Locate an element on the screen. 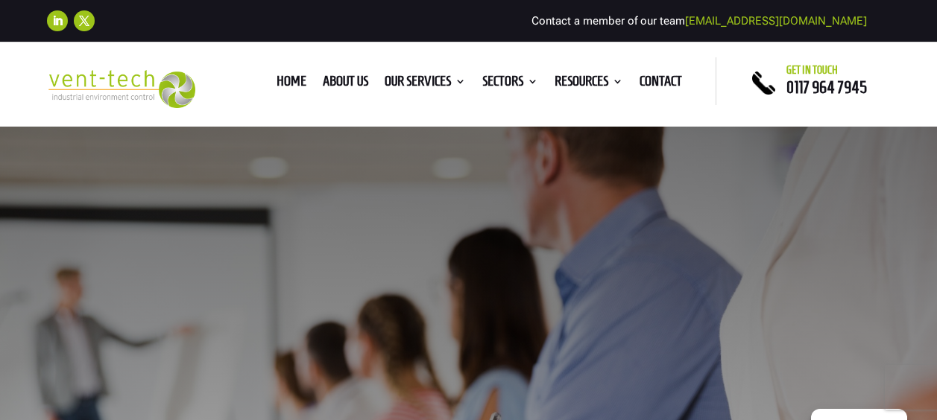  span: Contact a member of our team is located at coordinates (699, 21).